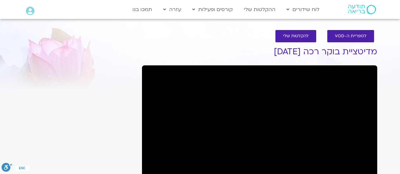 Image resolution: width=400 pixels, height=174 pixels. I want to click on img: תודעה בריאה, so click(362, 9).